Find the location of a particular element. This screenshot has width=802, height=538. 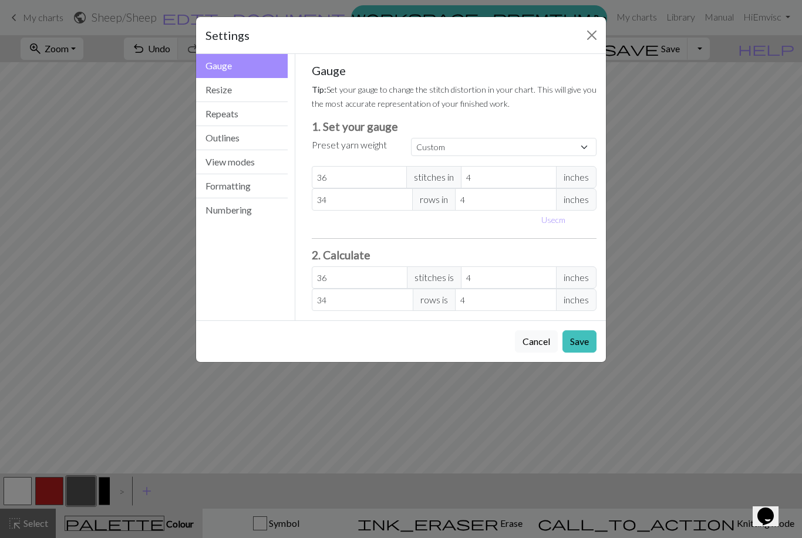

h3: 2. Calculate is located at coordinates (454, 255).